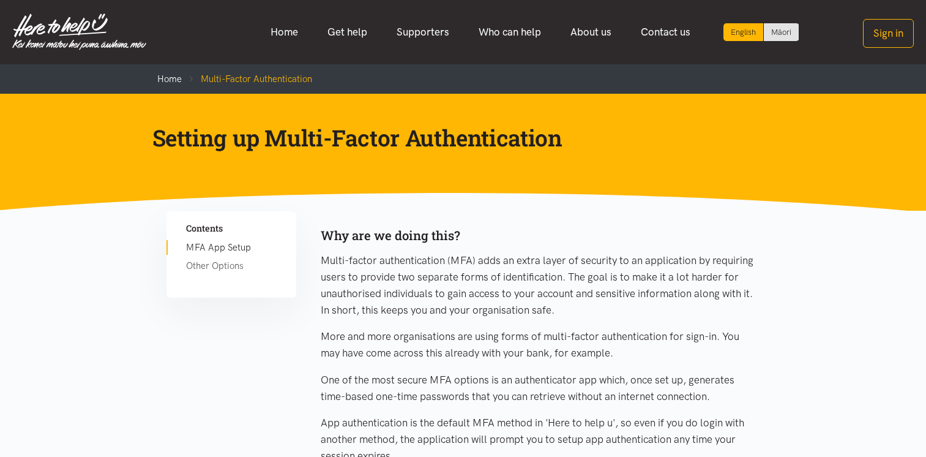 The height and width of the screenshot is (457, 926). Describe the element at coordinates (665, 32) in the screenshot. I see `a: Contact us` at that location.